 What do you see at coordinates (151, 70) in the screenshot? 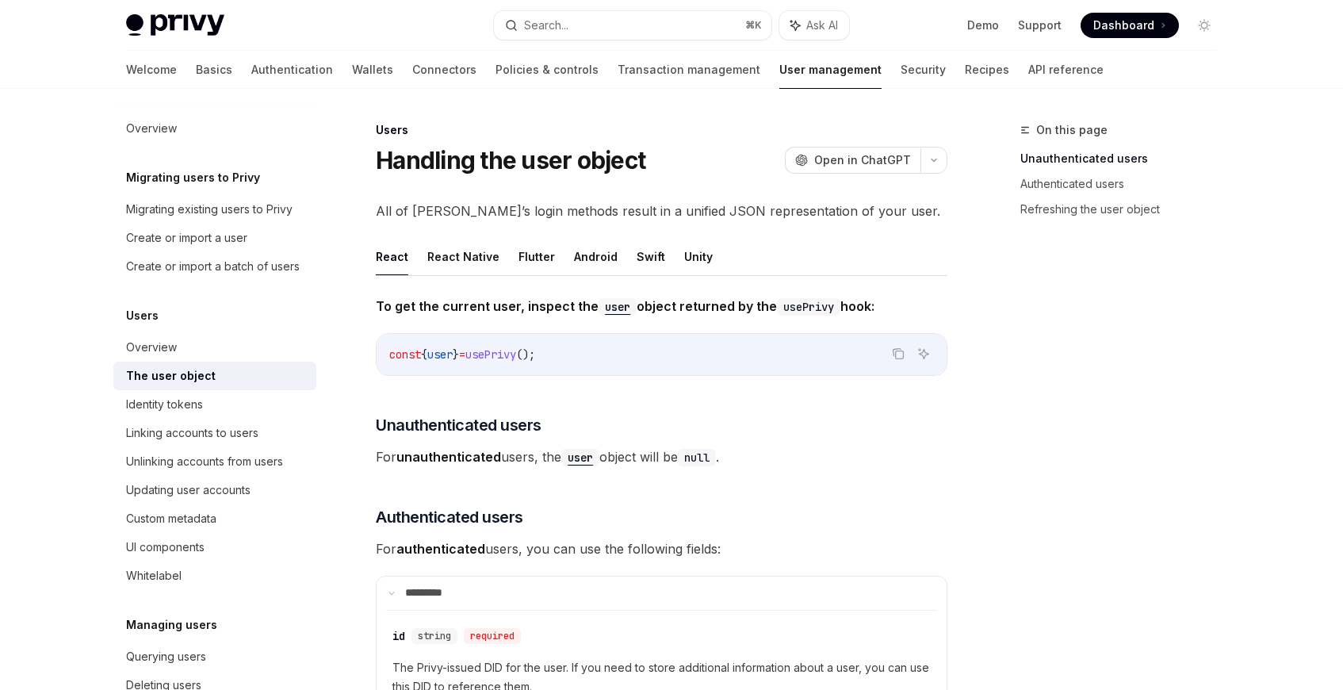
I see `a: Welcome` at bounding box center [151, 70].